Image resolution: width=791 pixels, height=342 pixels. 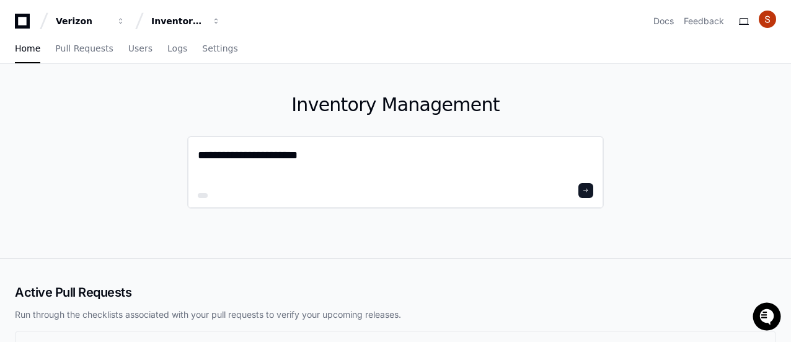 I want to click on a: Home, so click(x=27, y=49).